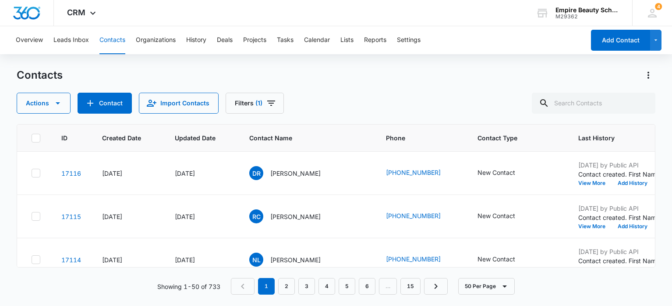 The image size is (672, 306). Describe the element at coordinates (292, 217) in the screenshot. I see `div: Contact Name - Rachel Cloutier - Select to Edit Field` at that location.